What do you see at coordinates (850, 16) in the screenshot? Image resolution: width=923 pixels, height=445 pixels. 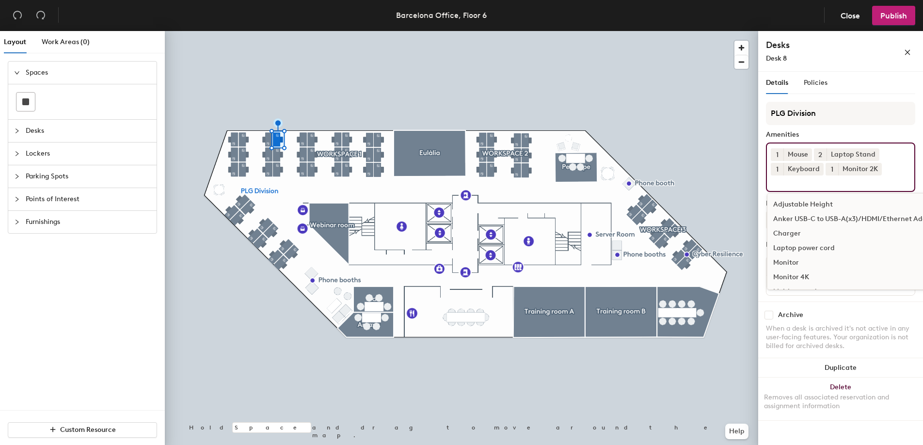 I see `span: Close` at bounding box center [850, 16].